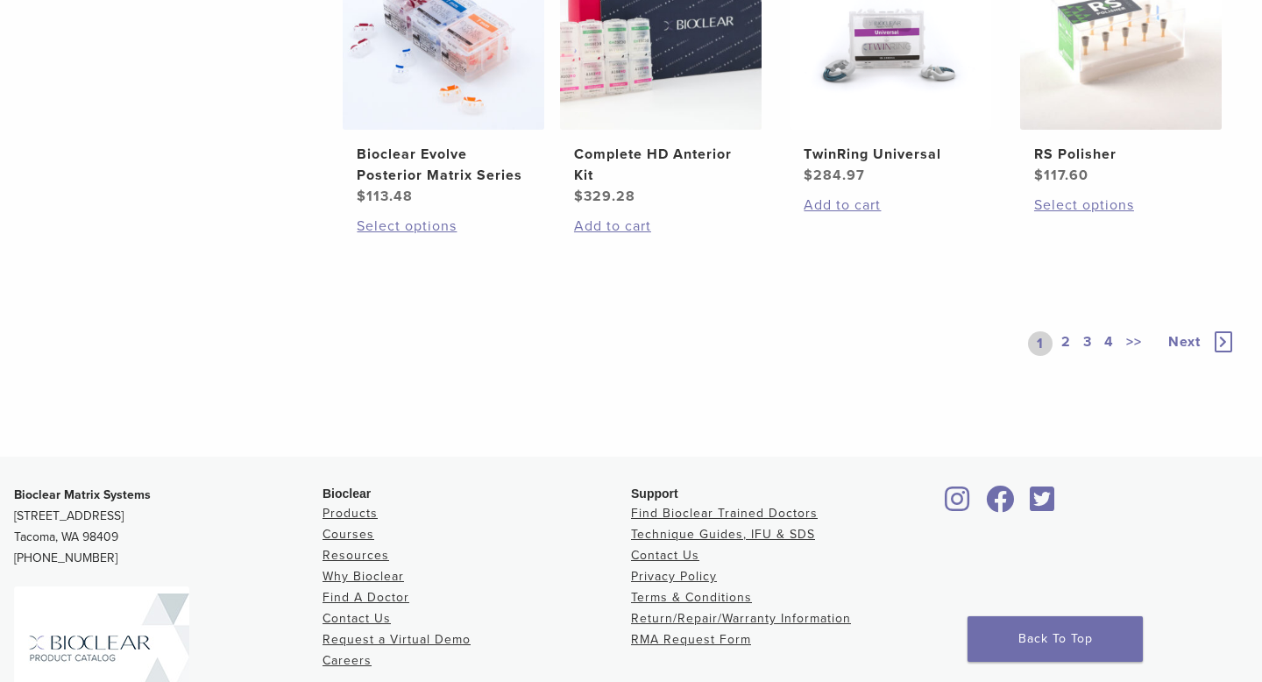  What do you see at coordinates (1108, 343) in the screenshot?
I see `a: 4` at bounding box center [1108, 343].